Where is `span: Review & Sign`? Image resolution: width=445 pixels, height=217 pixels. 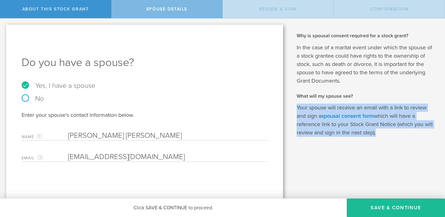 span: Review & Sign is located at coordinates (278, 9).